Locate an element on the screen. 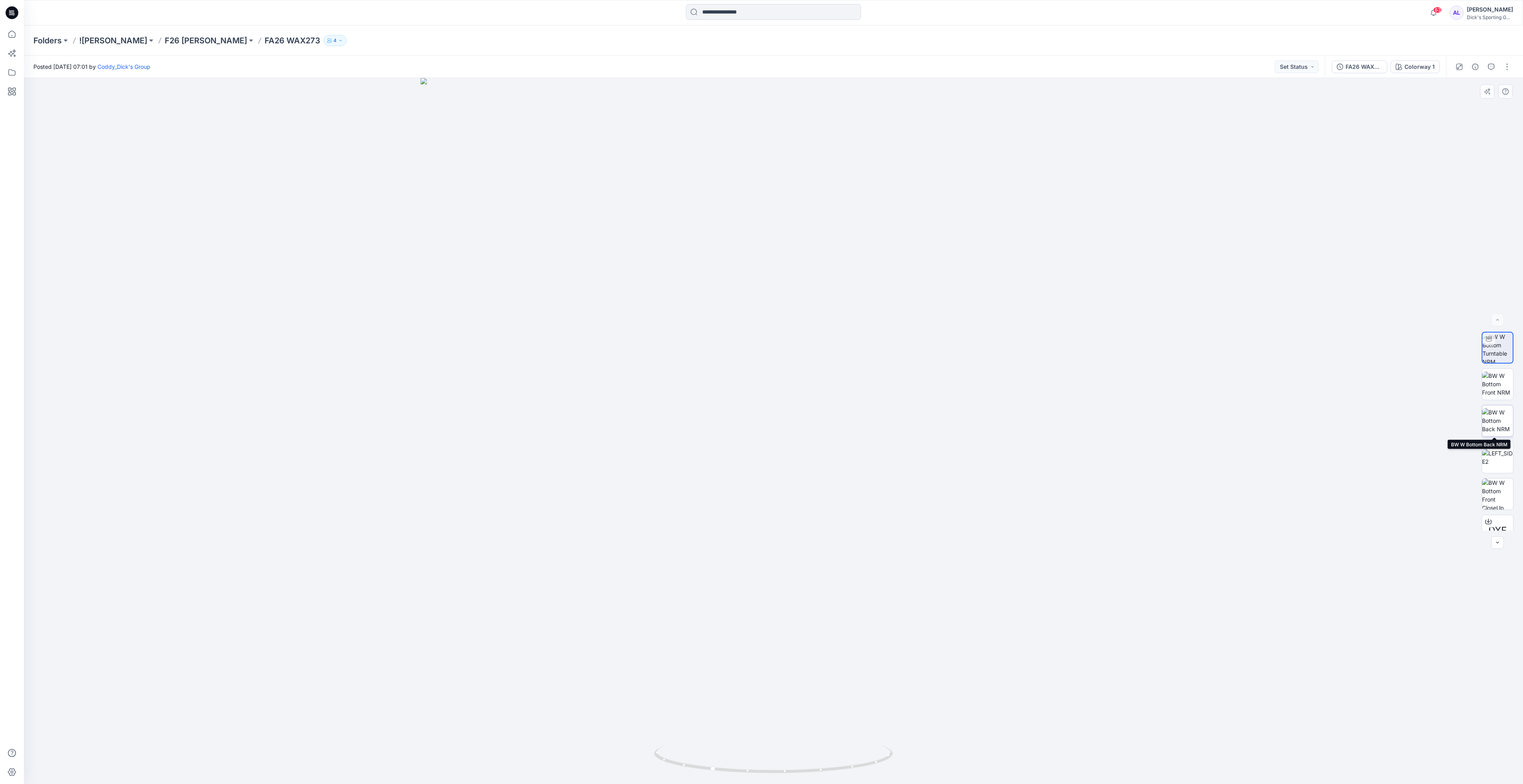 The height and width of the screenshot is (784, 1523). img: LEFT_SIDE2 is located at coordinates (1498, 458).